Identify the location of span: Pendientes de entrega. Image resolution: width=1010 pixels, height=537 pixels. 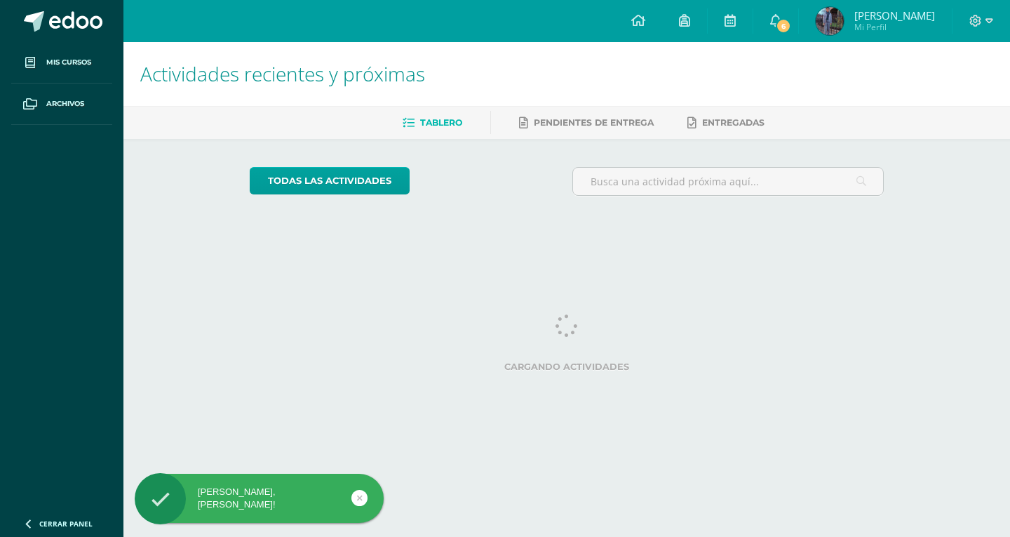
(593, 122).